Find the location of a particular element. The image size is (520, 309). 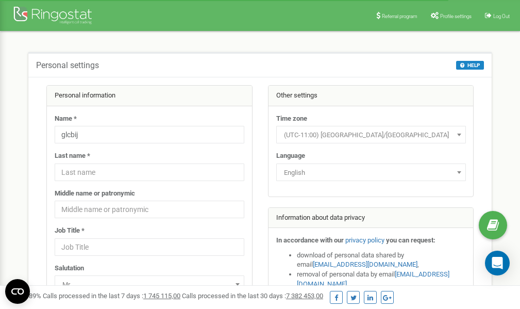

u: 7 382 453,00 is located at coordinates (305, 295).